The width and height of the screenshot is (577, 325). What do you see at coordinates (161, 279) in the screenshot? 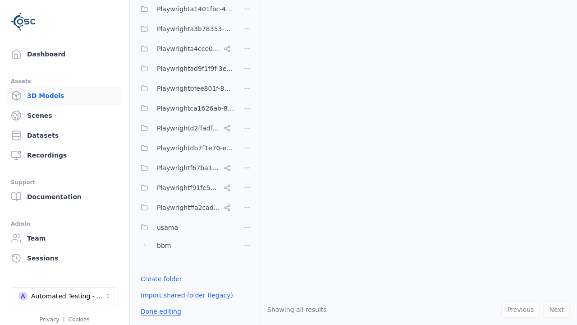
I see `a: Create folder` at bounding box center [161, 279].